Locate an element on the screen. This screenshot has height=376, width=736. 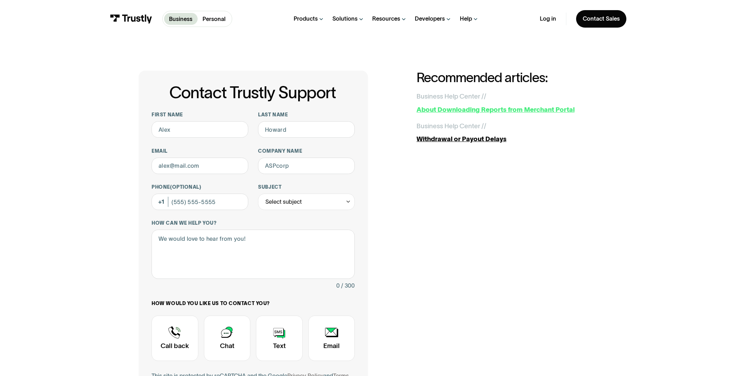
label: First name is located at coordinates (200, 114).